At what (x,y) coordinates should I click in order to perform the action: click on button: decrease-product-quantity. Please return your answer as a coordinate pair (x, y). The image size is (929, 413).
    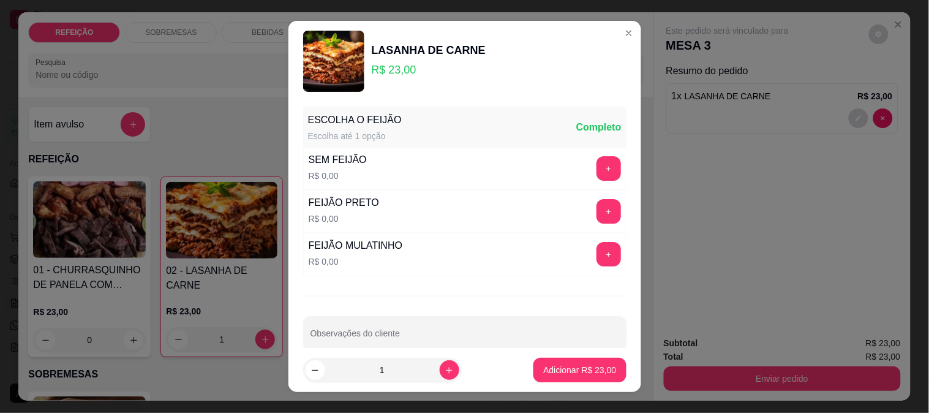
    Looking at the image, I should click on (315, 370).